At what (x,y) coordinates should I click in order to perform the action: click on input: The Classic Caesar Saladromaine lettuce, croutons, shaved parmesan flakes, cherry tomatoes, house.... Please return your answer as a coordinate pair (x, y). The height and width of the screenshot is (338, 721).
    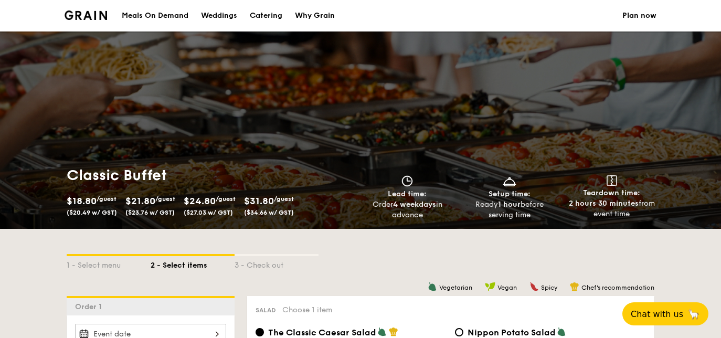
    Looking at the image, I should click on (260, 332).